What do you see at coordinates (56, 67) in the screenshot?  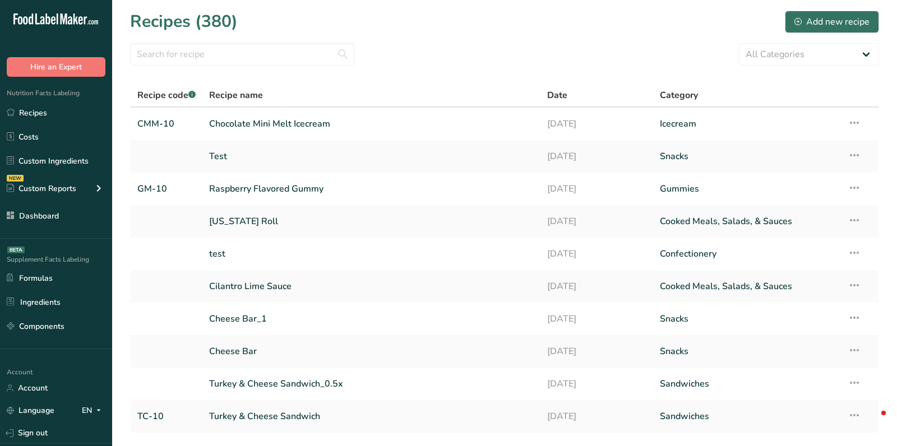 I see `button: Hire an Expert` at bounding box center [56, 67].